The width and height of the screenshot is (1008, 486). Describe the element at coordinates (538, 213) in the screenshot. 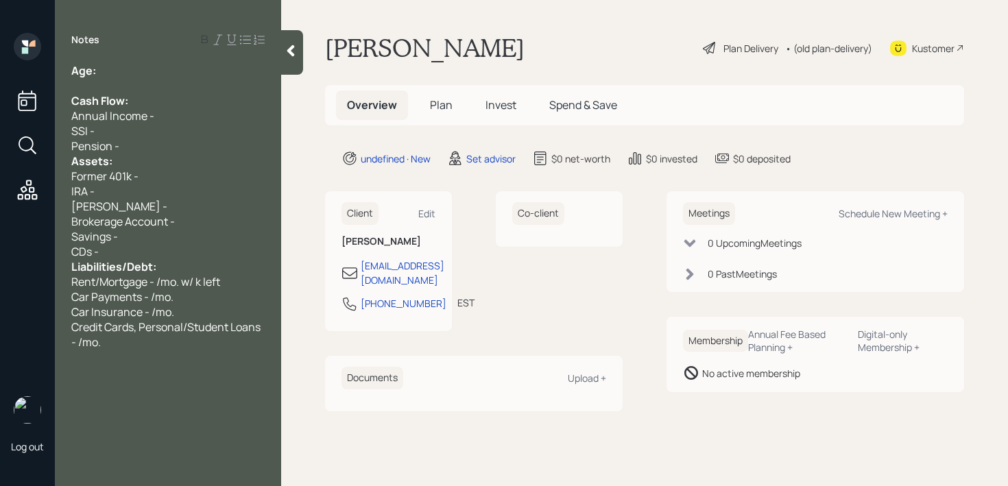

I see `h6: Co-client` at that location.